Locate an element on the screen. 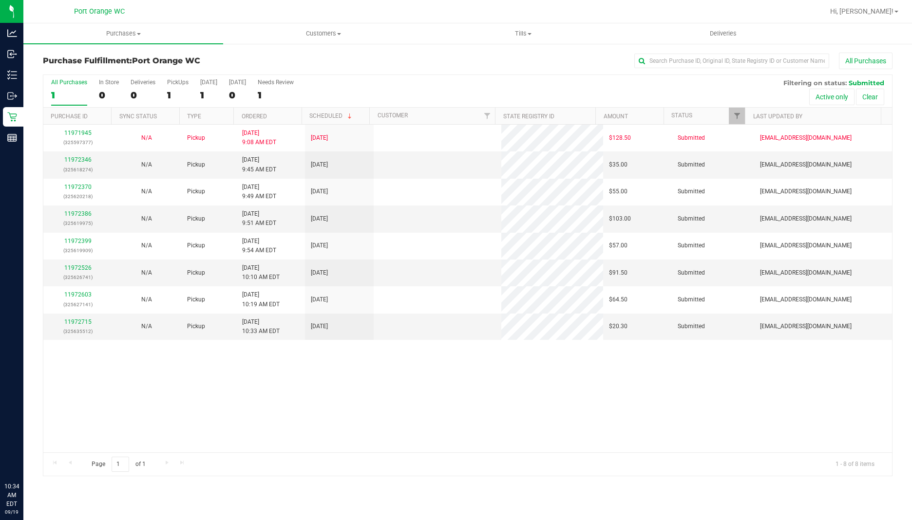 This screenshot has height=520, width=912. a: State Registry ID is located at coordinates (529, 116).